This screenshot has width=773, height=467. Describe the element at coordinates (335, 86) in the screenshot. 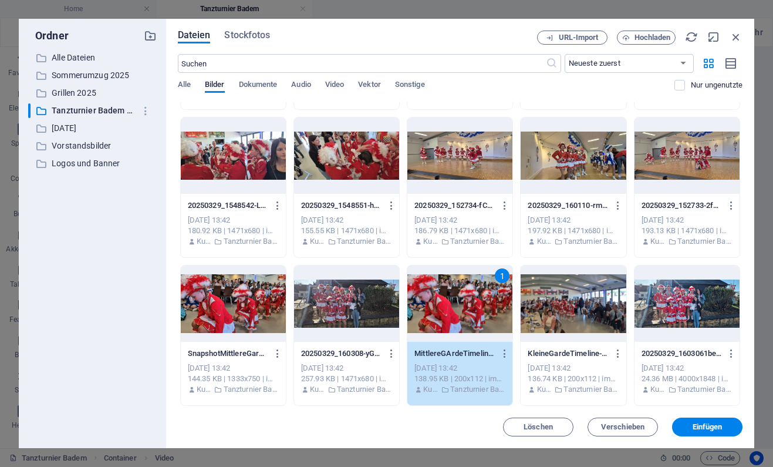

I see `span: Video` at that location.